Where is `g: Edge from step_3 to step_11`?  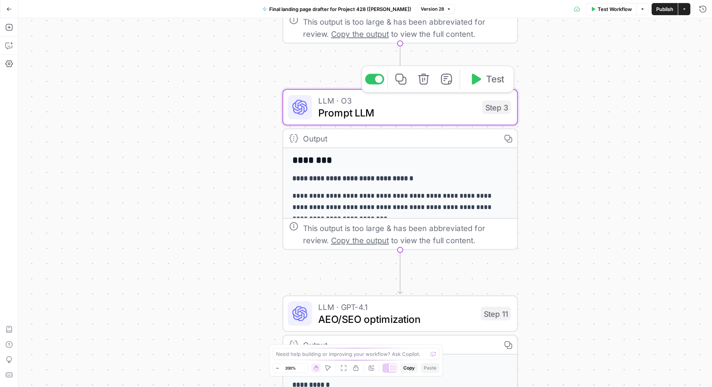 g: Edge from step_3 to step_11 is located at coordinates (400, 272).